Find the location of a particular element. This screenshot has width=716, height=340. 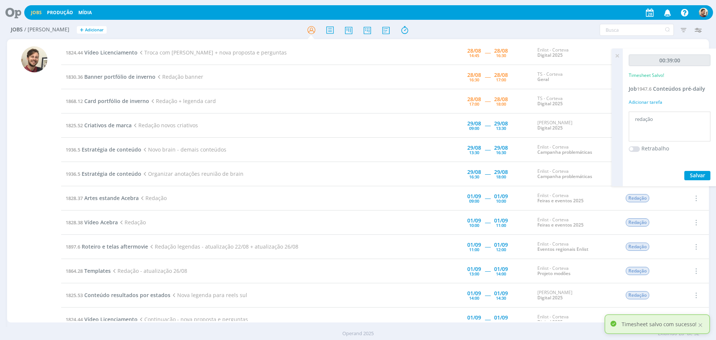

div: Adicionar tarefa is located at coordinates (669, 102).